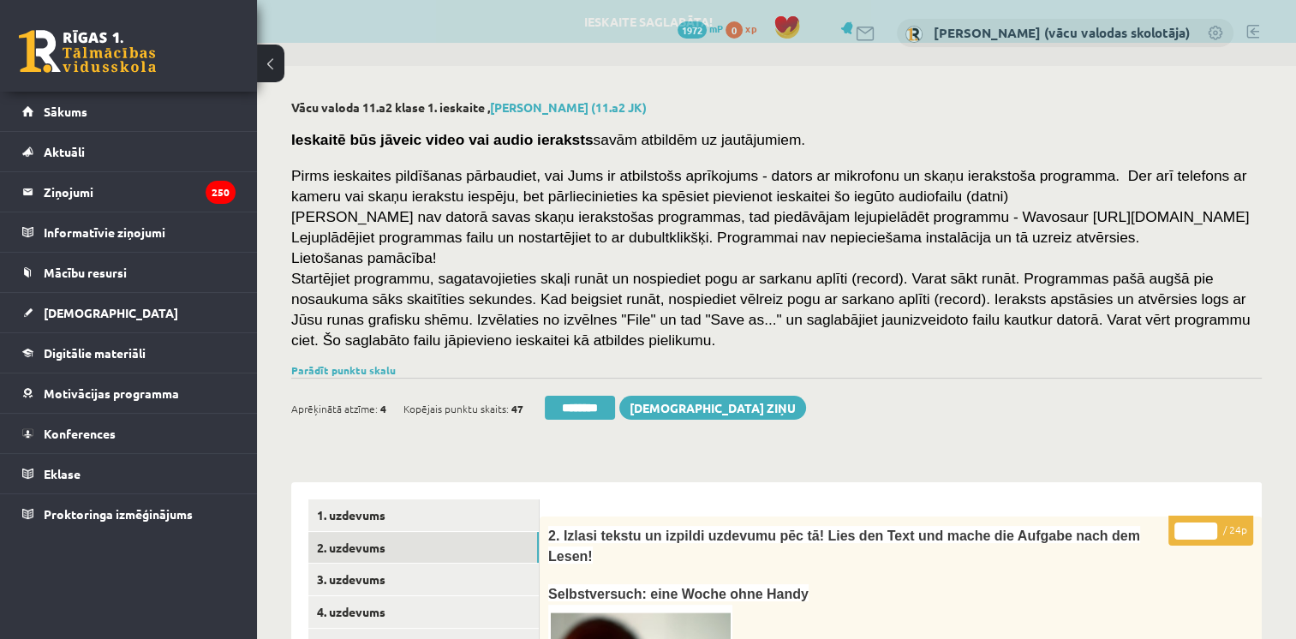  What do you see at coordinates (128, 152) in the screenshot?
I see `a: Aktuāli` at bounding box center [128, 152].